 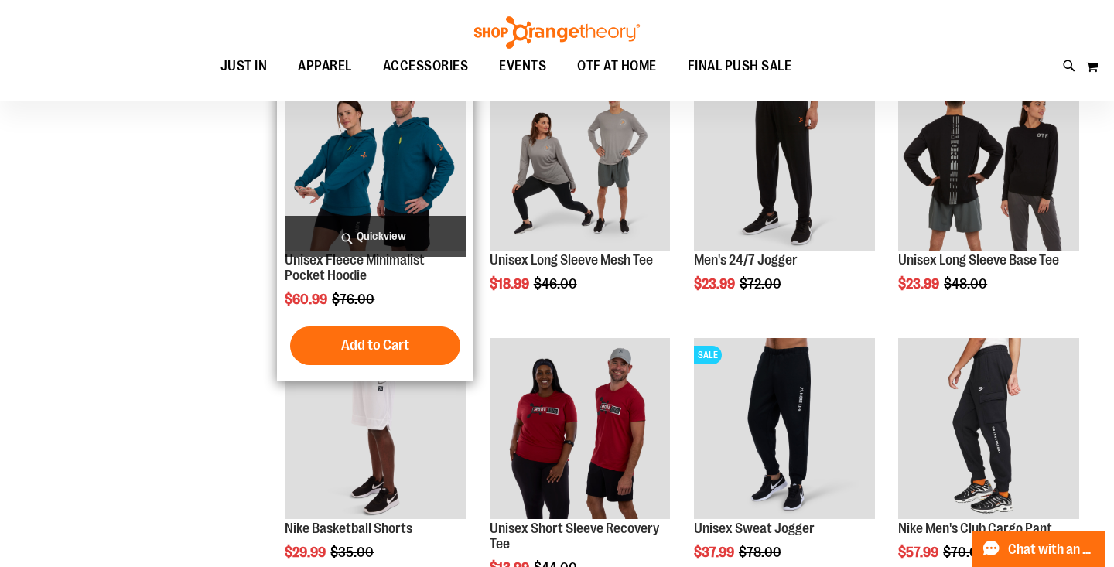 What do you see at coordinates (1052, 549) in the screenshot?
I see `span: Chat with an Expert` at bounding box center [1052, 549].